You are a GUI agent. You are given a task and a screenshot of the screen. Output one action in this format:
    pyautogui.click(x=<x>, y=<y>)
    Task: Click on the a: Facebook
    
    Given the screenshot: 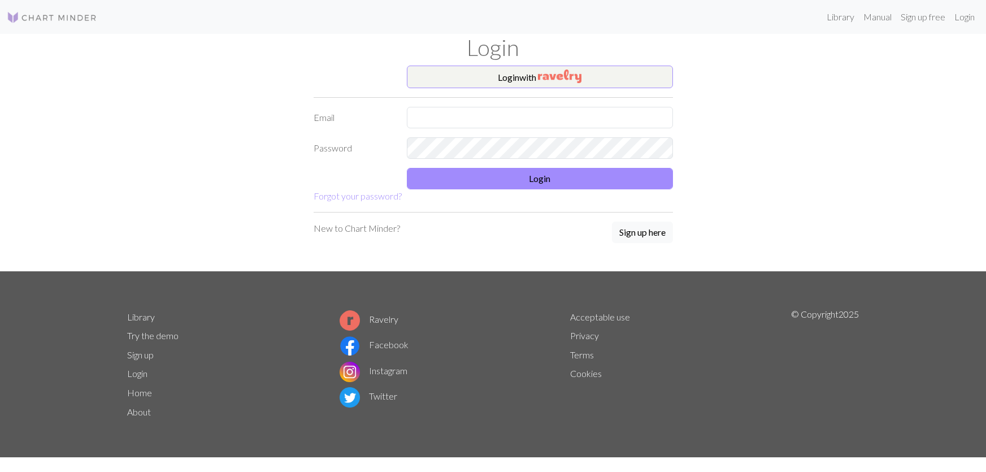 What is the action you would take?
    pyautogui.click(x=374, y=344)
    